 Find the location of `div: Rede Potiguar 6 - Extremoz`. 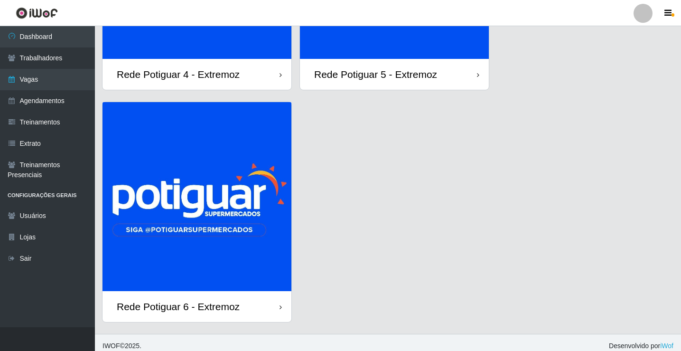

div: Rede Potiguar 6 - Extremoz is located at coordinates (178, 306).